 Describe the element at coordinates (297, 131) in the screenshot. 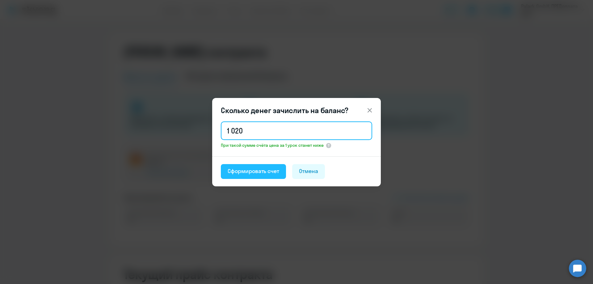

I see `input: 1 000 000 000 €` at that location.